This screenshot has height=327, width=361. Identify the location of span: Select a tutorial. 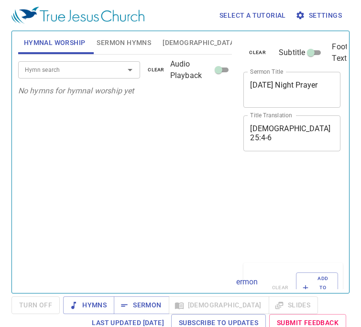
(253, 15).